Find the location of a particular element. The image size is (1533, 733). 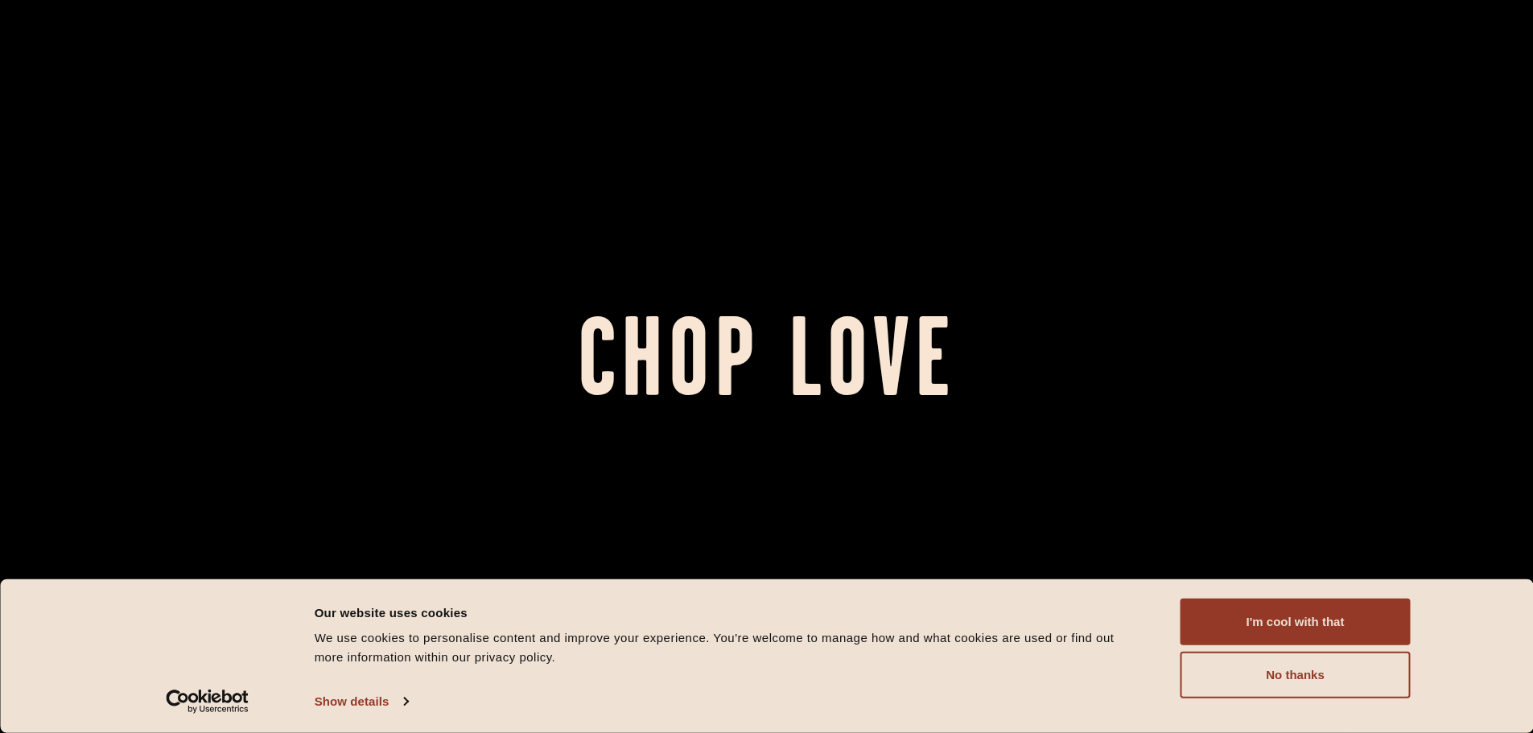

div: We use cookies to personalise content and improve your experience. You're welcome to manage how a... is located at coordinates (729, 648).